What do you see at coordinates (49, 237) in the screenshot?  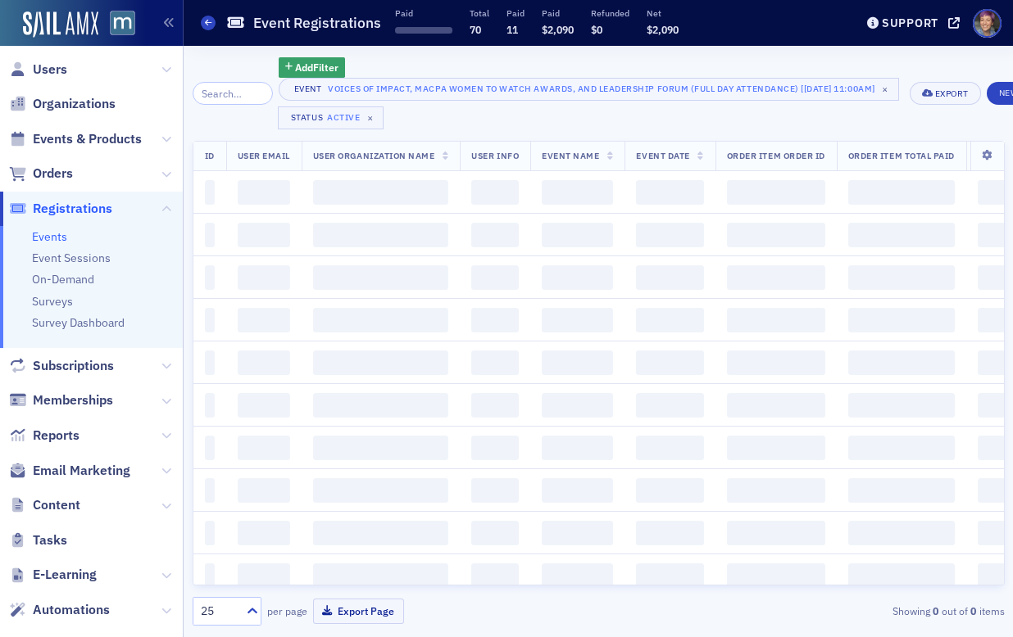 I see `a: Events` at bounding box center [49, 237].